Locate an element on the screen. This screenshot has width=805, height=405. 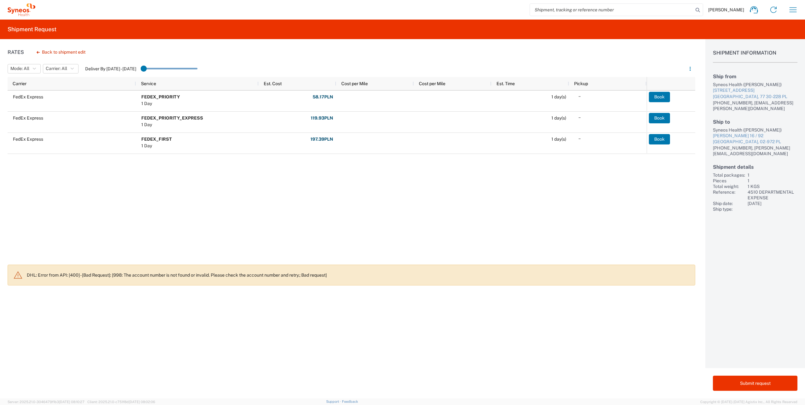
button: Carrier: All is located at coordinates (61, 69).